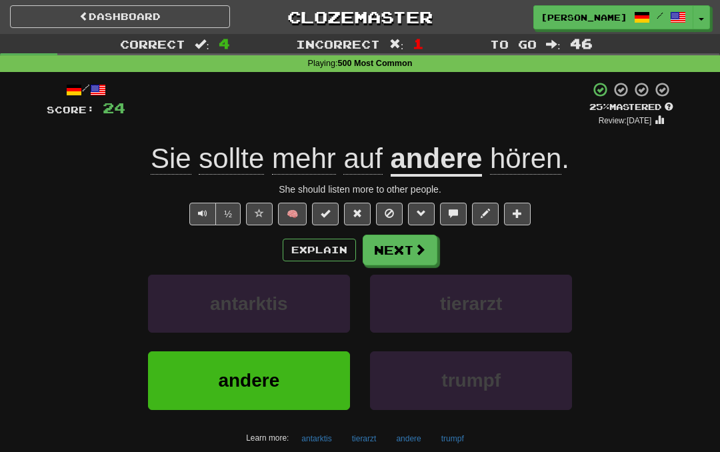  Describe the element at coordinates (224, 43) in the screenshot. I see `span: 4` at that location.